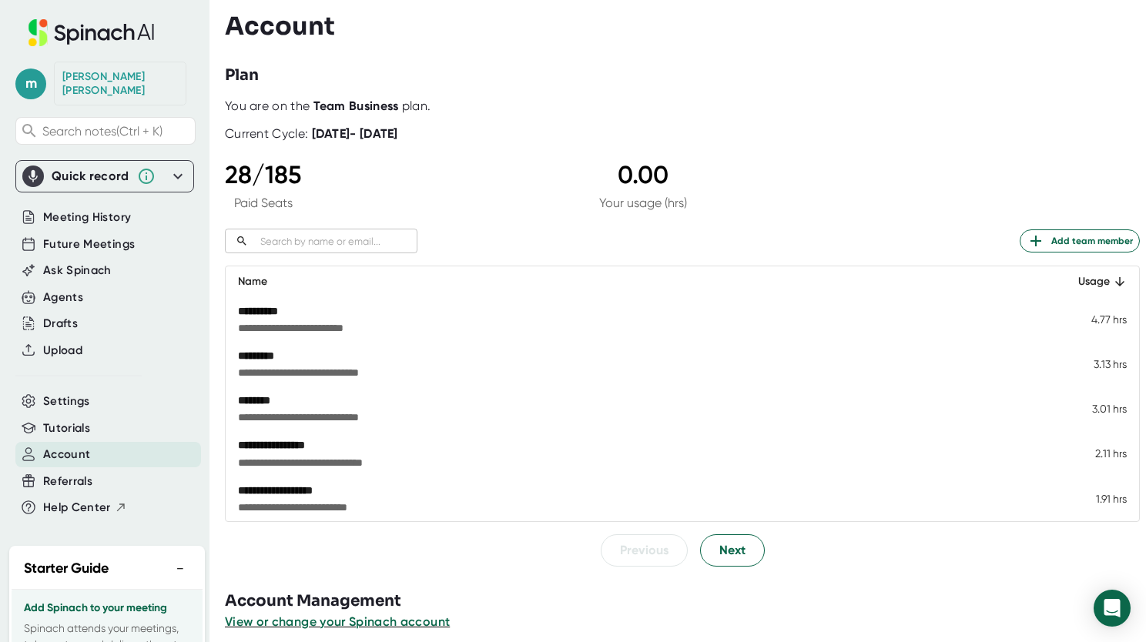 Image resolution: width=1146 pixels, height=642 pixels. I want to click on div: Open Intercom Messenger, so click(1112, 608).